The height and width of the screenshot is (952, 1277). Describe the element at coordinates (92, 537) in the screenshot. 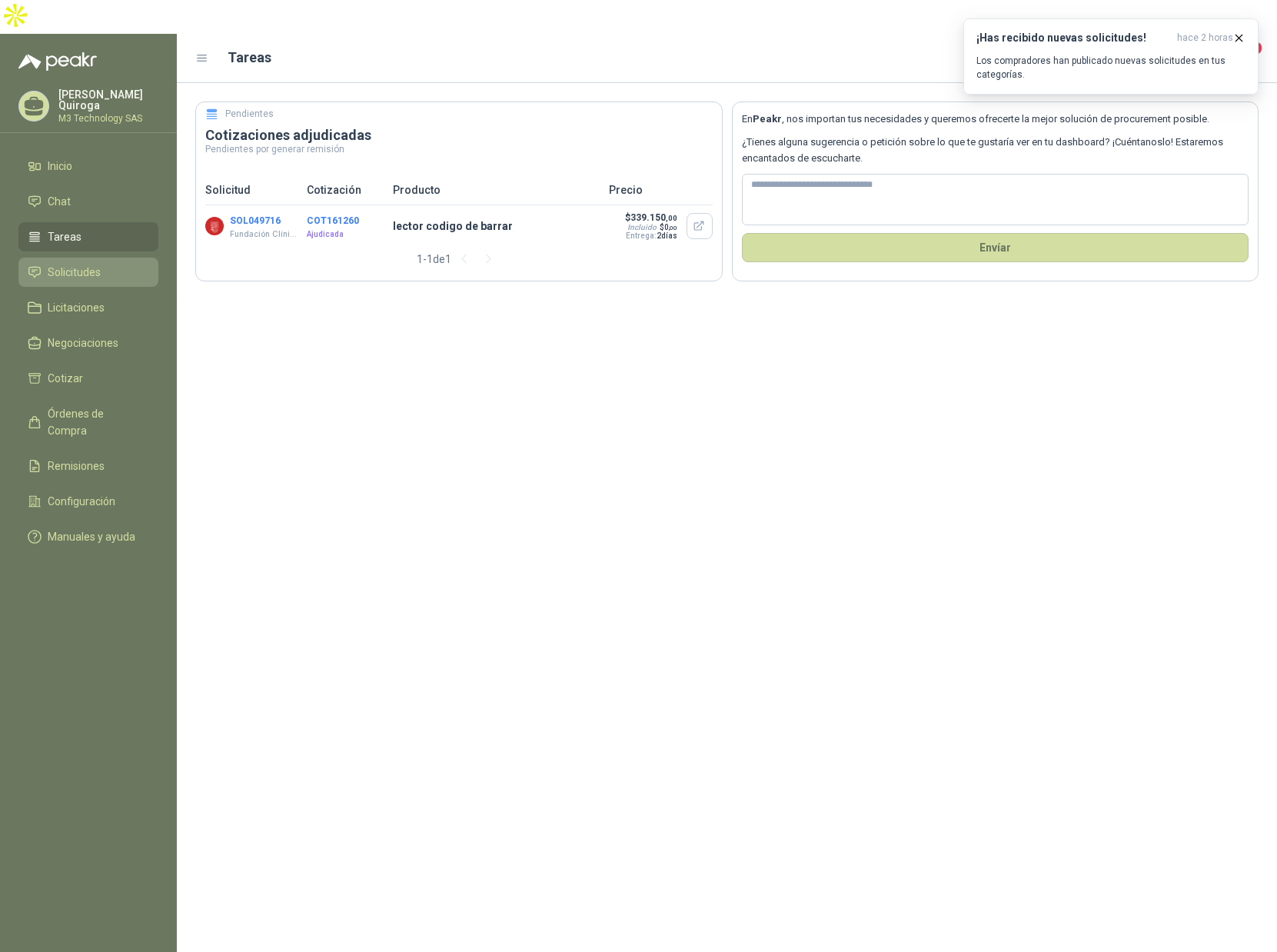

I see `span: Manuales y ayuda` at that location.